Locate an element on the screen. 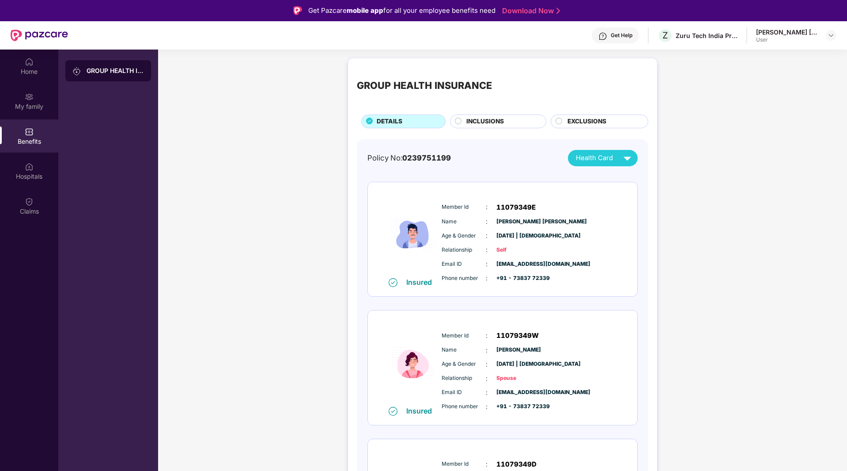  button: Health Card is located at coordinates (603, 158).